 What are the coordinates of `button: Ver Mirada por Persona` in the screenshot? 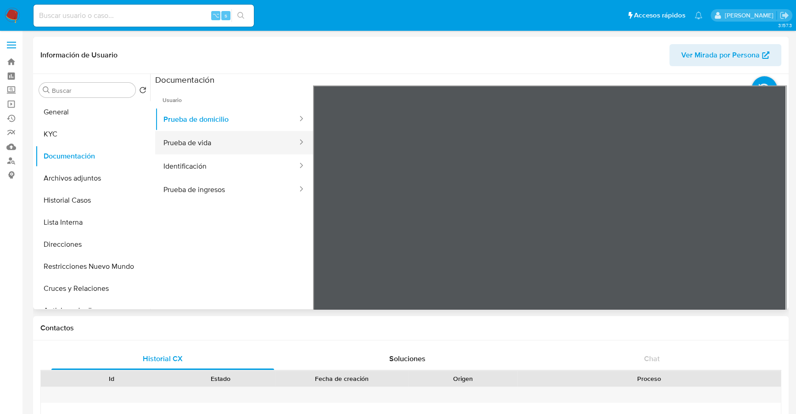 It's located at (725, 55).